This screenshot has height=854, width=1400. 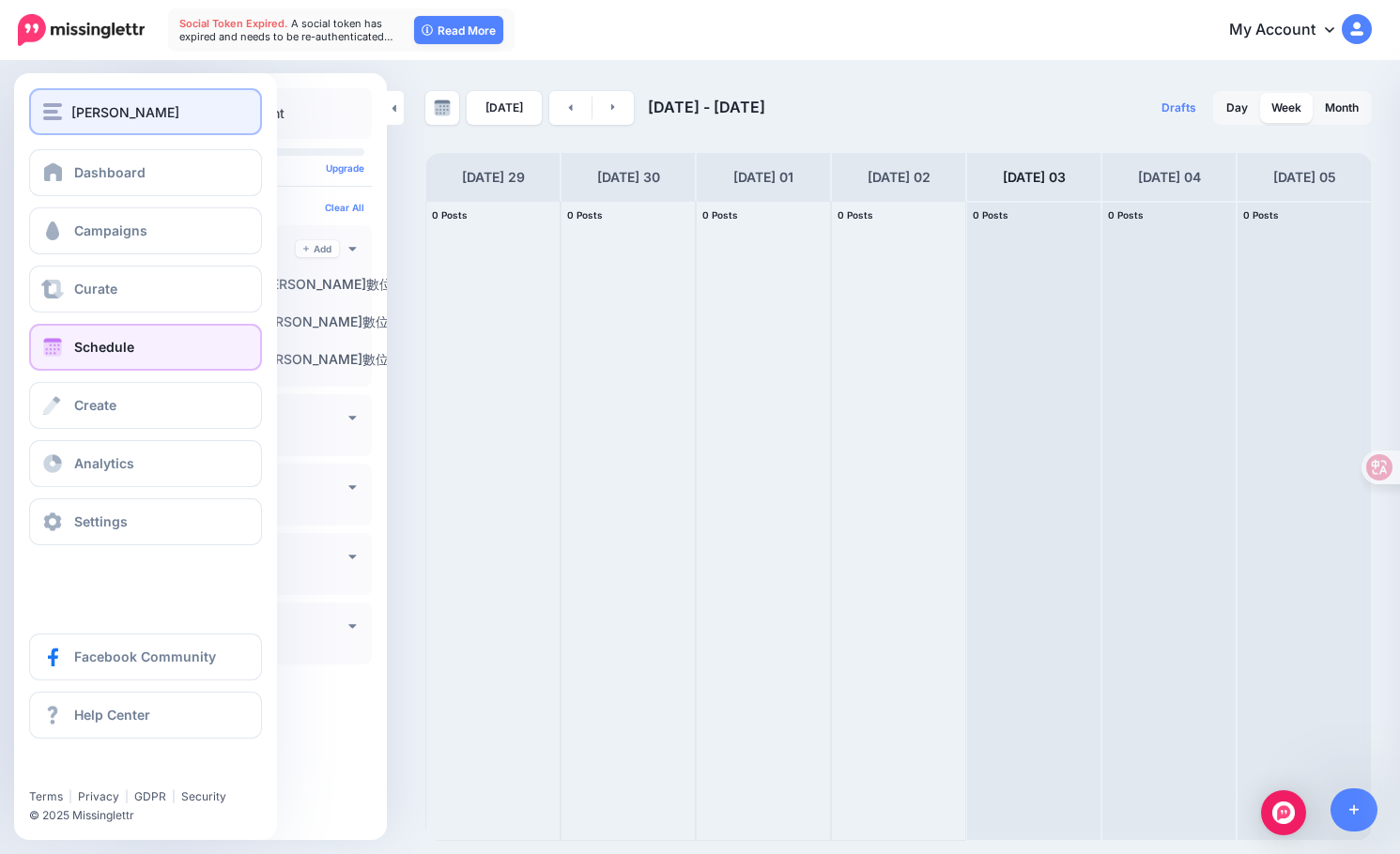 I want to click on span: Analytics, so click(x=104, y=463).